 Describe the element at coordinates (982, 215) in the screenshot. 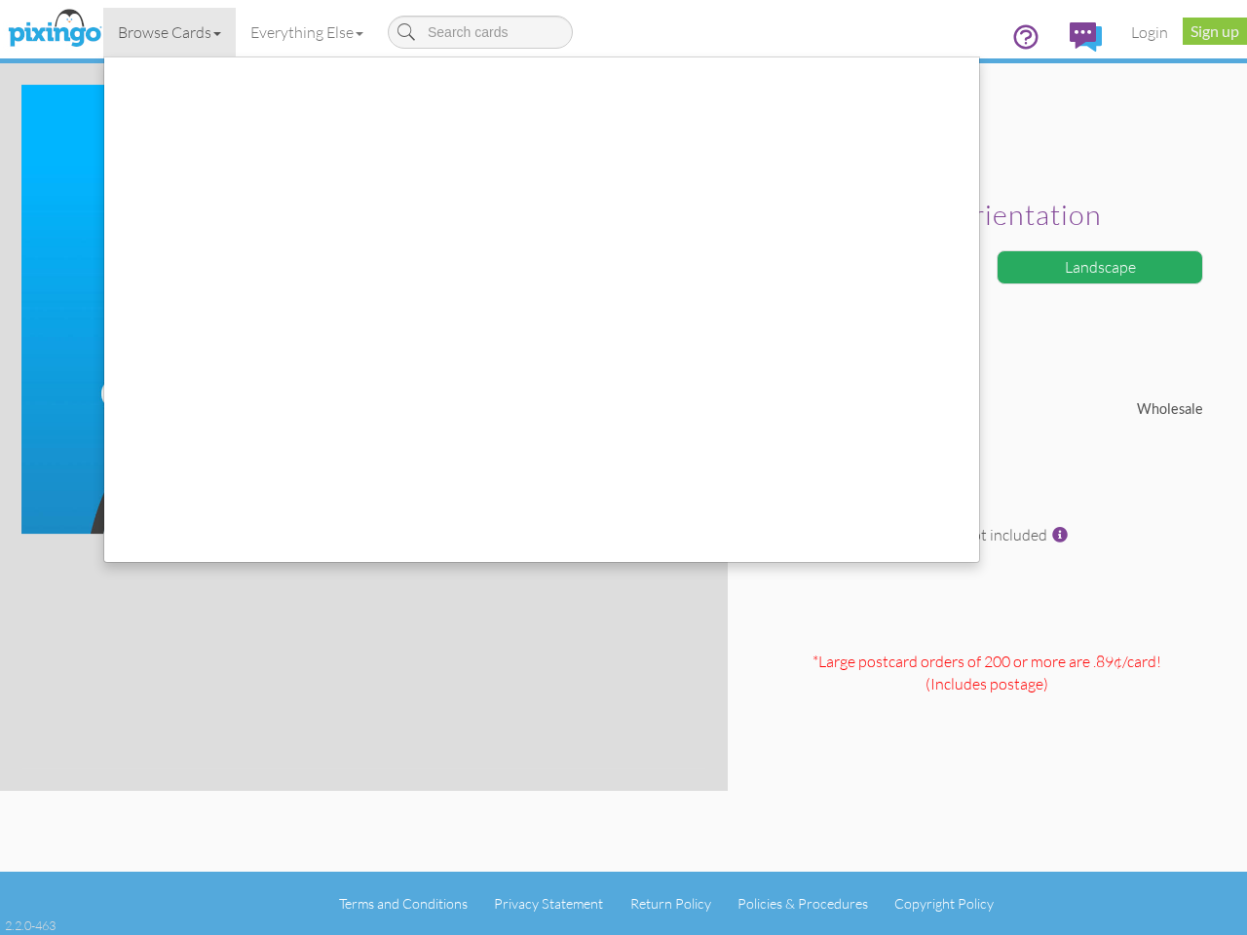

I see `h2: Select orientation` at that location.